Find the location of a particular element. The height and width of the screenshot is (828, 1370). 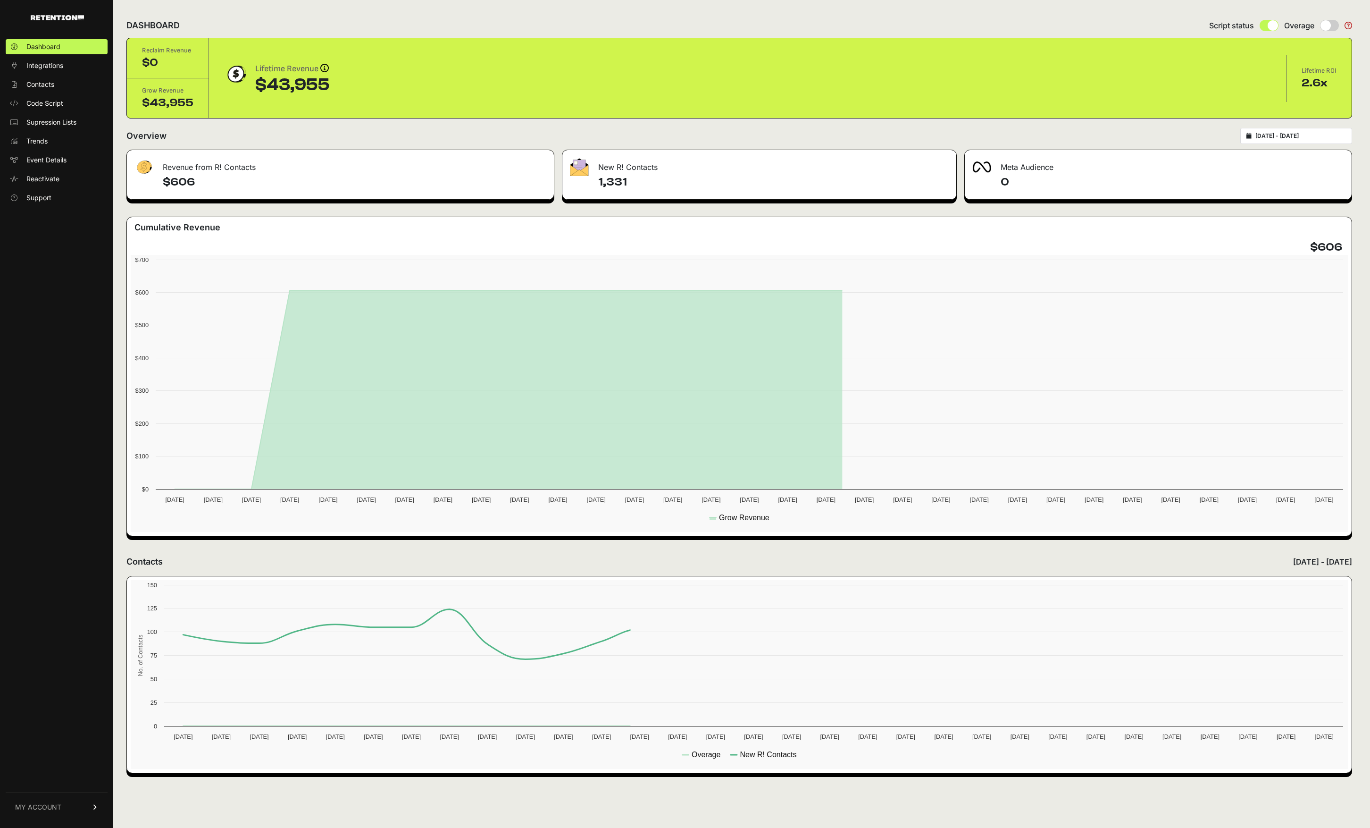

text: 125 is located at coordinates (152, 608).